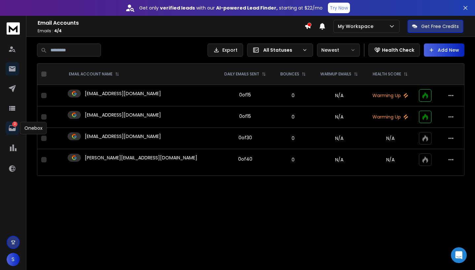  What do you see at coordinates (12, 128) in the screenshot?
I see `a: 2` at bounding box center [12, 128].